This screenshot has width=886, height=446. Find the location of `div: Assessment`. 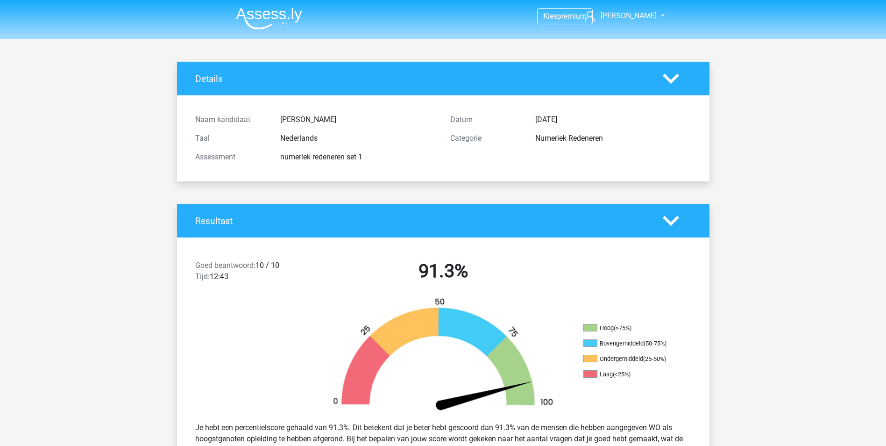

div: Assessment is located at coordinates (231, 157).